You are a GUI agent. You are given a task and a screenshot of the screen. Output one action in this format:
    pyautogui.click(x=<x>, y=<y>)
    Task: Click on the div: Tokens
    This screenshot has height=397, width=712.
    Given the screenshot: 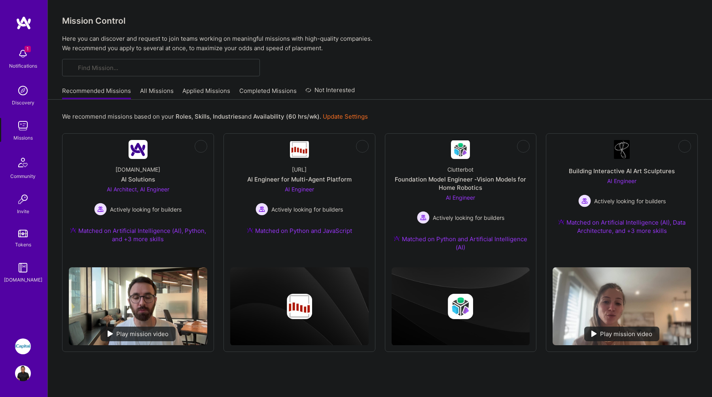 What is the action you would take?
    pyautogui.click(x=23, y=245)
    